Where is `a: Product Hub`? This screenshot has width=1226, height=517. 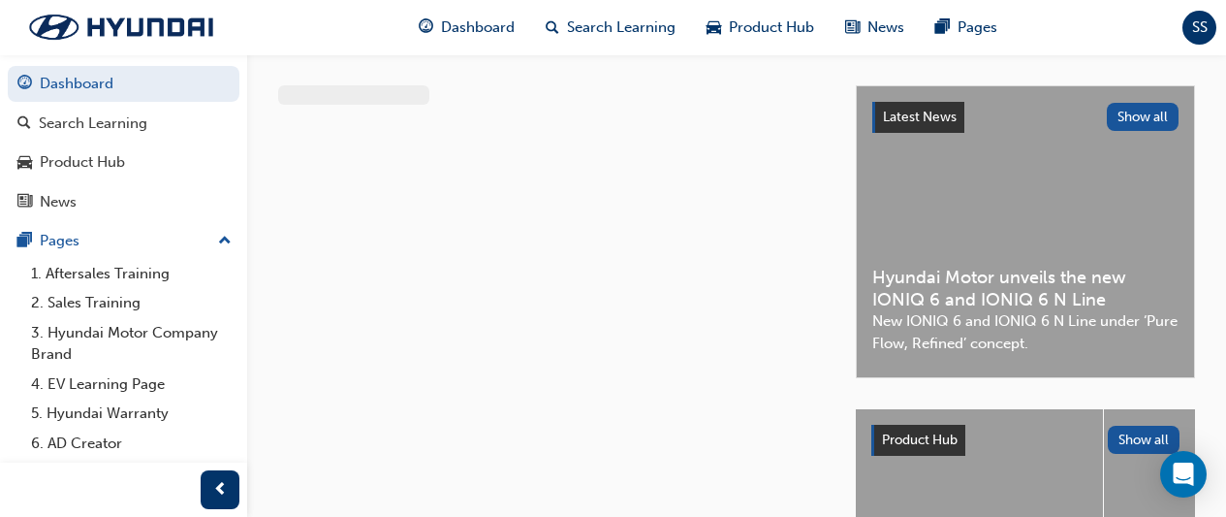 a: Product Hub is located at coordinates (123, 162).